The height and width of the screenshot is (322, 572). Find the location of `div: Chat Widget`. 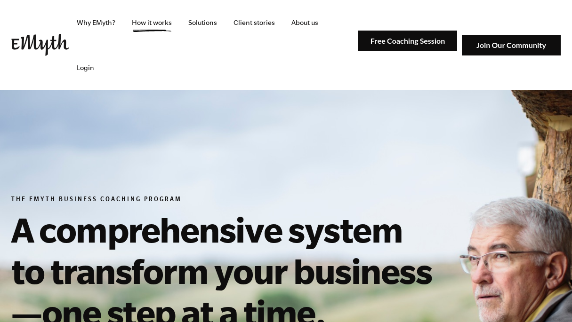

div: Chat Widget is located at coordinates (548, 300).